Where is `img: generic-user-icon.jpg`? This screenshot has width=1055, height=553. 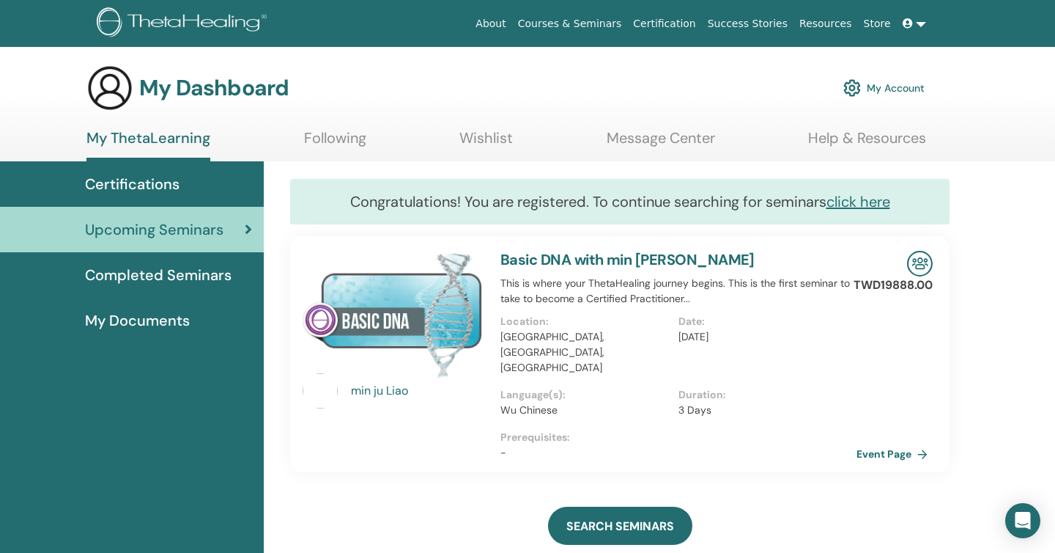
img: generic-user-icon.jpg is located at coordinates (110, 88).